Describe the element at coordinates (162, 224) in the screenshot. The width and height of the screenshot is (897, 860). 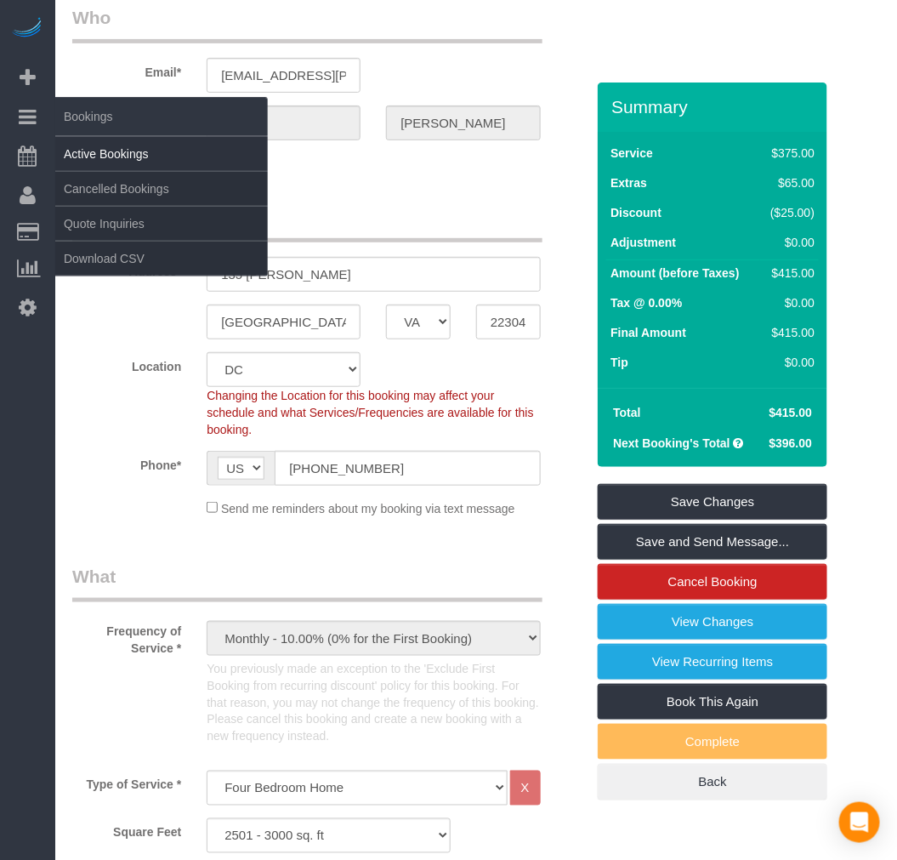
I see `a: Quote Inquiries` at that location.